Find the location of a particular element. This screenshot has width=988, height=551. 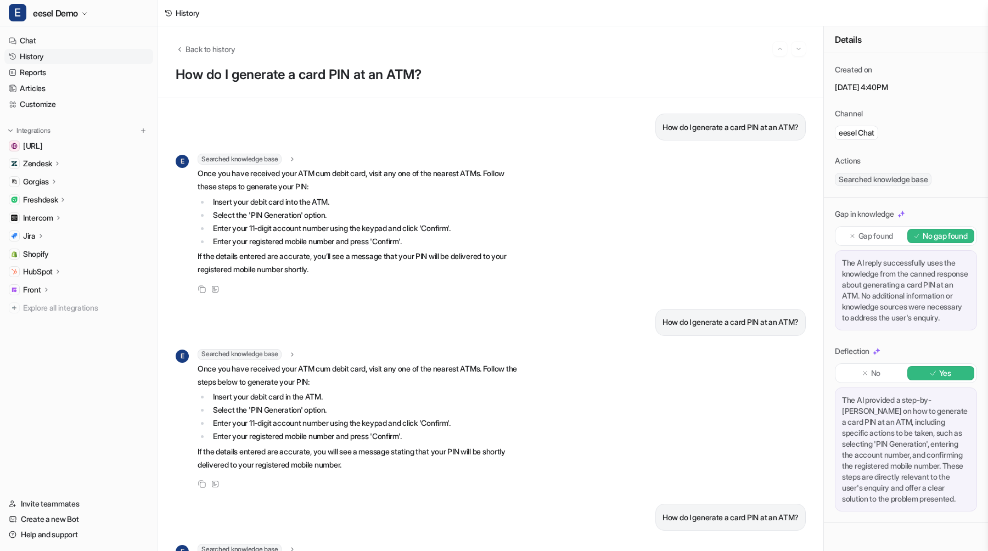

p: If the details entered are accurate, you will see a message stating that your PIN will be shortly... is located at coordinates (358, 458).